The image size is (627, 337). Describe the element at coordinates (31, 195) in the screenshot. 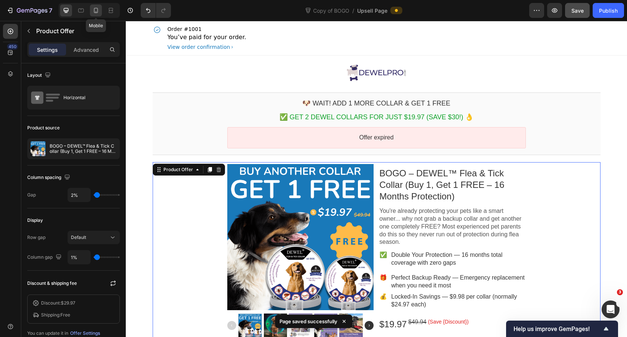

I see `div: Gap` at that location.